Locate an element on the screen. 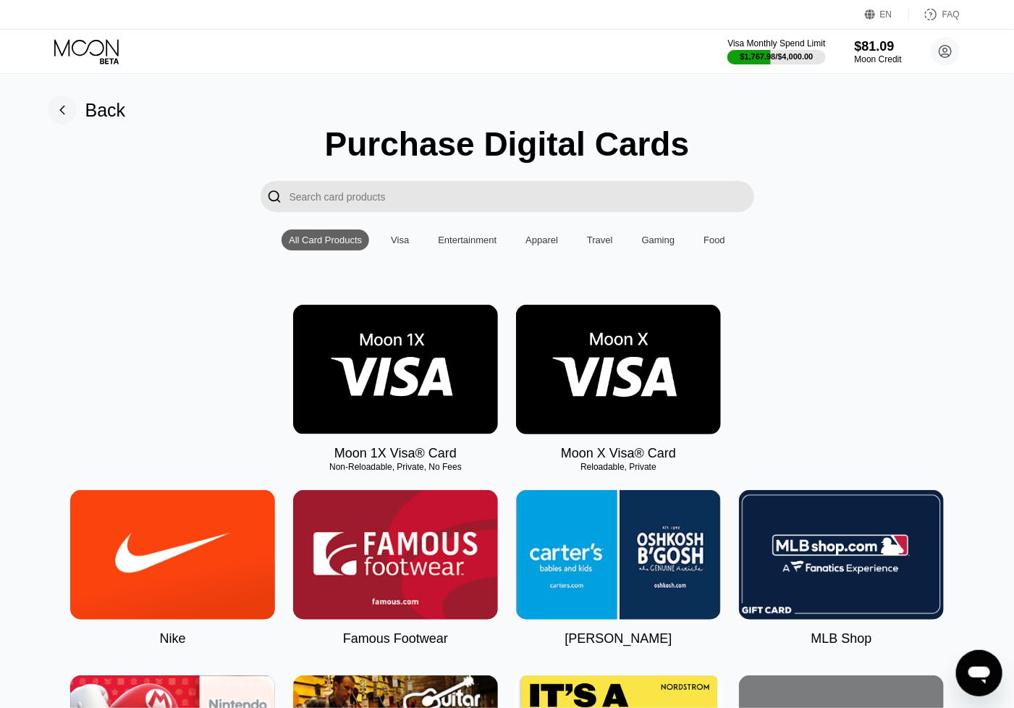 This screenshot has height=708, width=1014. div: Moon 1X Visa® Card is located at coordinates (395, 453).